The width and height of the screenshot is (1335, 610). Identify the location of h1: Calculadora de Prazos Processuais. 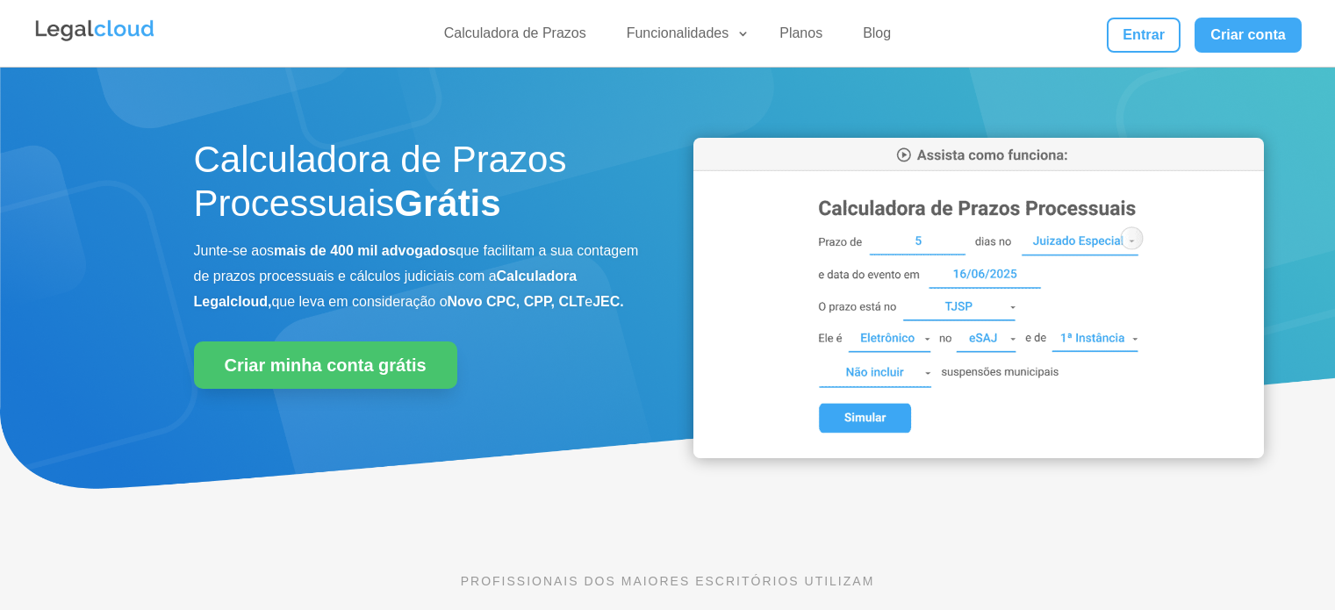
(418, 186).